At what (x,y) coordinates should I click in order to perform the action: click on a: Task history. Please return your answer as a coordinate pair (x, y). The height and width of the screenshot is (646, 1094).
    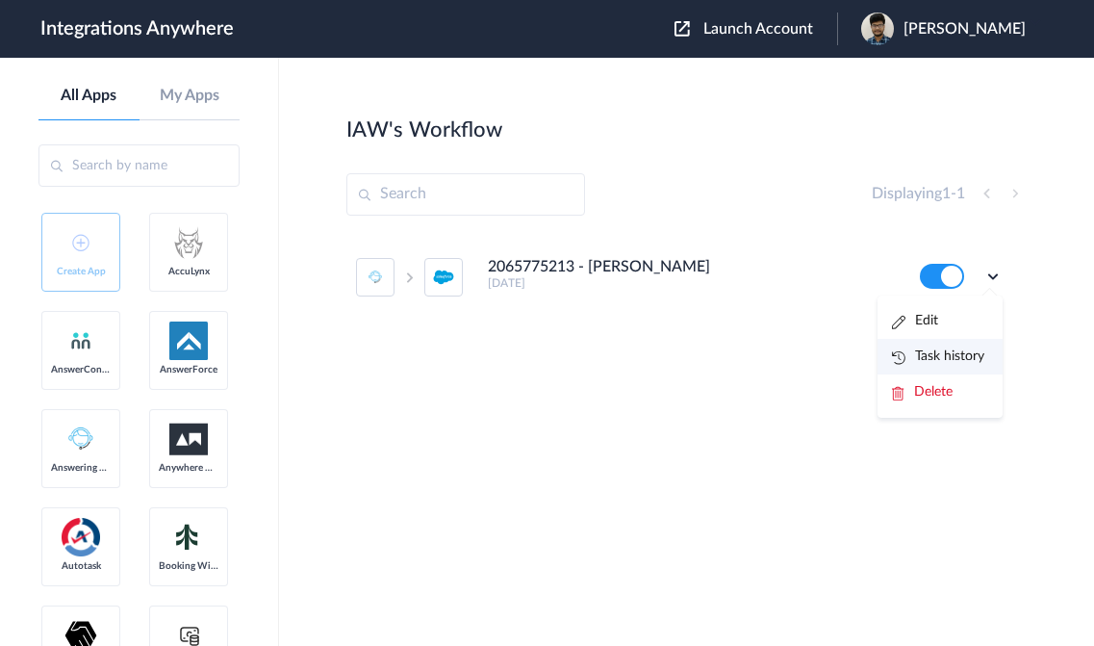
    Looking at the image, I should click on (938, 356).